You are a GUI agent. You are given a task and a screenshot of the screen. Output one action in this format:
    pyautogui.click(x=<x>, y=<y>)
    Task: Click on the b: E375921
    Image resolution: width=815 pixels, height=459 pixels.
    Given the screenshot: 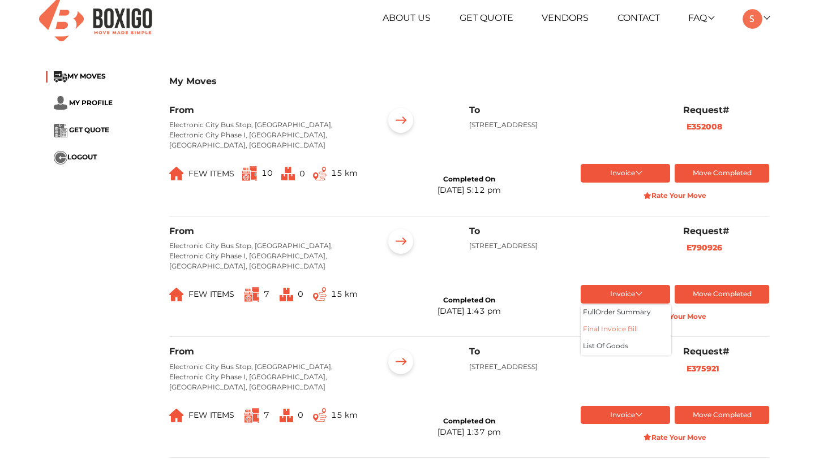 What is the action you would take?
    pyautogui.click(x=703, y=369)
    